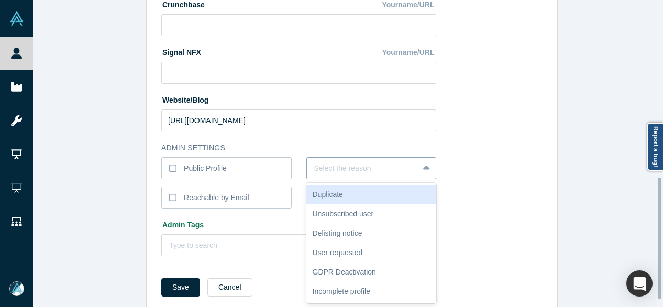 The image size is (663, 307). I want to click on label: Website/Blog, so click(185, 98).